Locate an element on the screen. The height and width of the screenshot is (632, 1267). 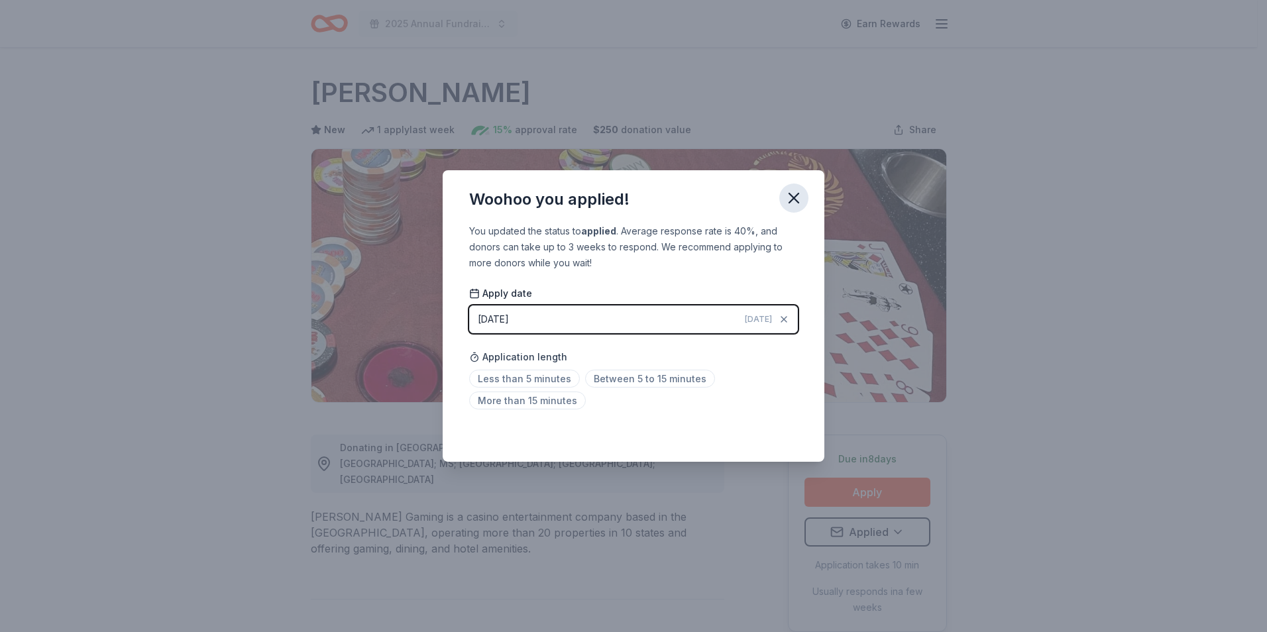
div: Woohoo you applied! is located at coordinates (549, 199).